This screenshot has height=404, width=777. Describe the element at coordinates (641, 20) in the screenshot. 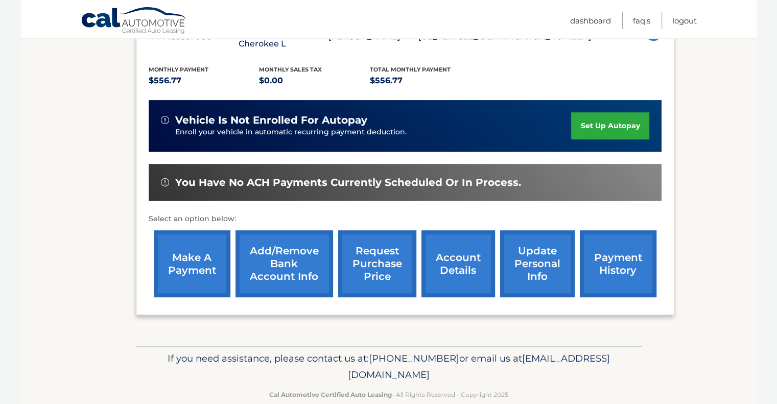

I see `a: FAQ's` at that location.